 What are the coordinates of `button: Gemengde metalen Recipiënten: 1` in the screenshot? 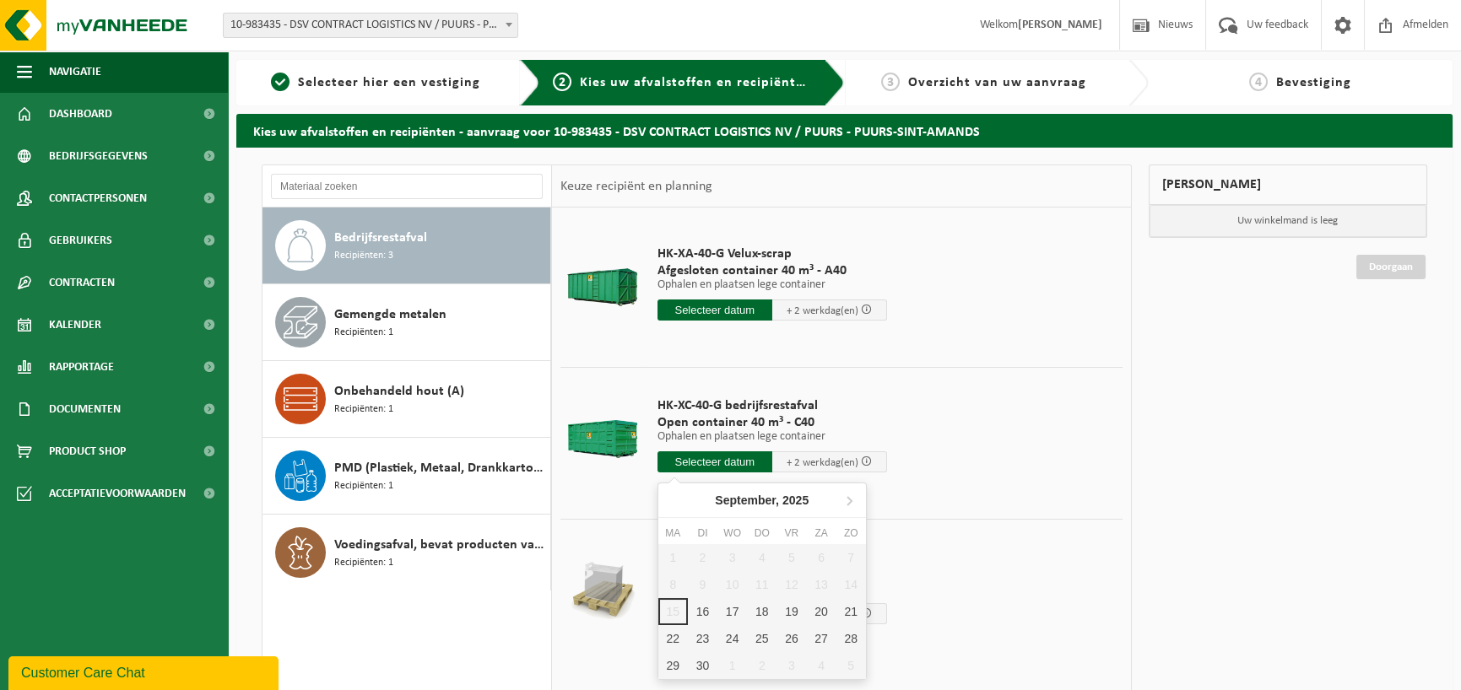 It's located at (407, 322).